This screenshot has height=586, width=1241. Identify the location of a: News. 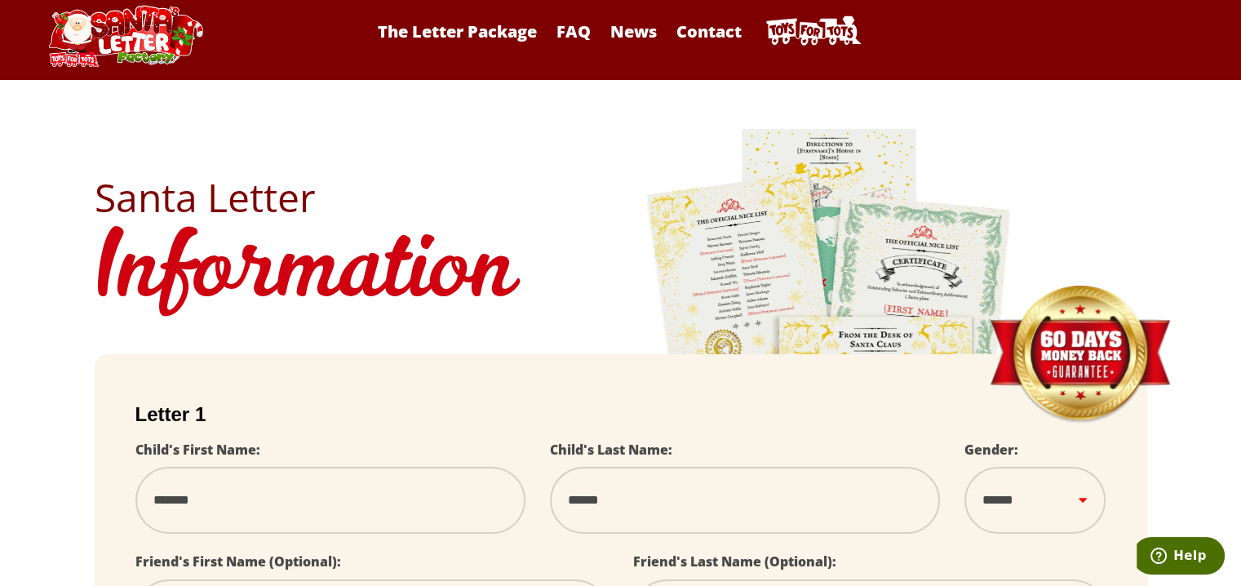
(633, 31).